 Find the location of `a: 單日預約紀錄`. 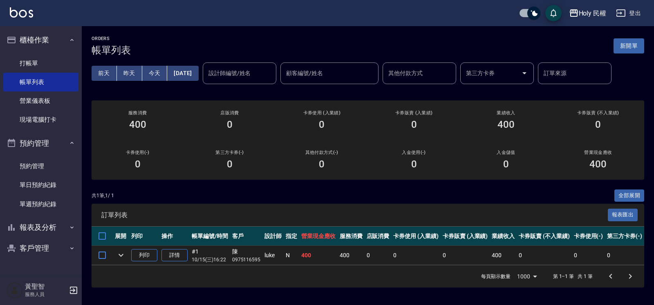

a: 單日預約紀錄 is located at coordinates (41, 185).